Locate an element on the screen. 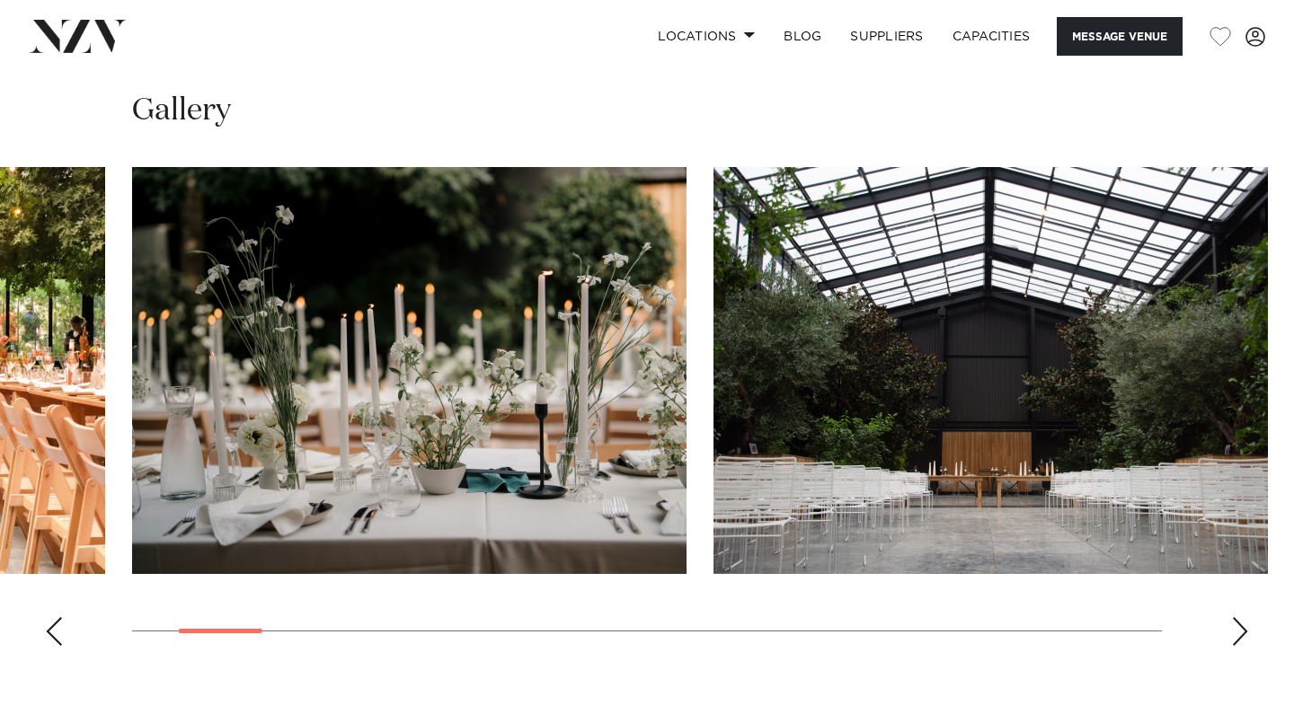 The height and width of the screenshot is (714, 1294). a: SUPPLIERS is located at coordinates (886, 36).